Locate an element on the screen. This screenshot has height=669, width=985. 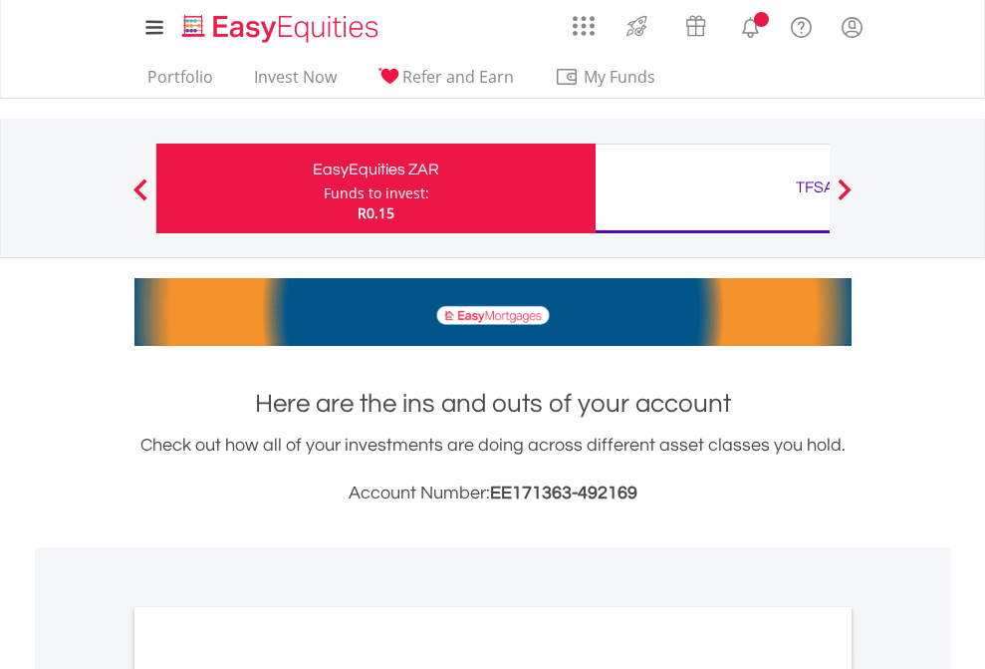
span: EE171363-492169 is located at coordinates (564, 492).